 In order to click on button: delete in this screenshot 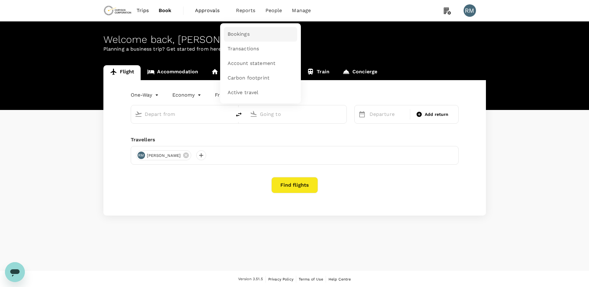, I will do `click(239, 115)`.